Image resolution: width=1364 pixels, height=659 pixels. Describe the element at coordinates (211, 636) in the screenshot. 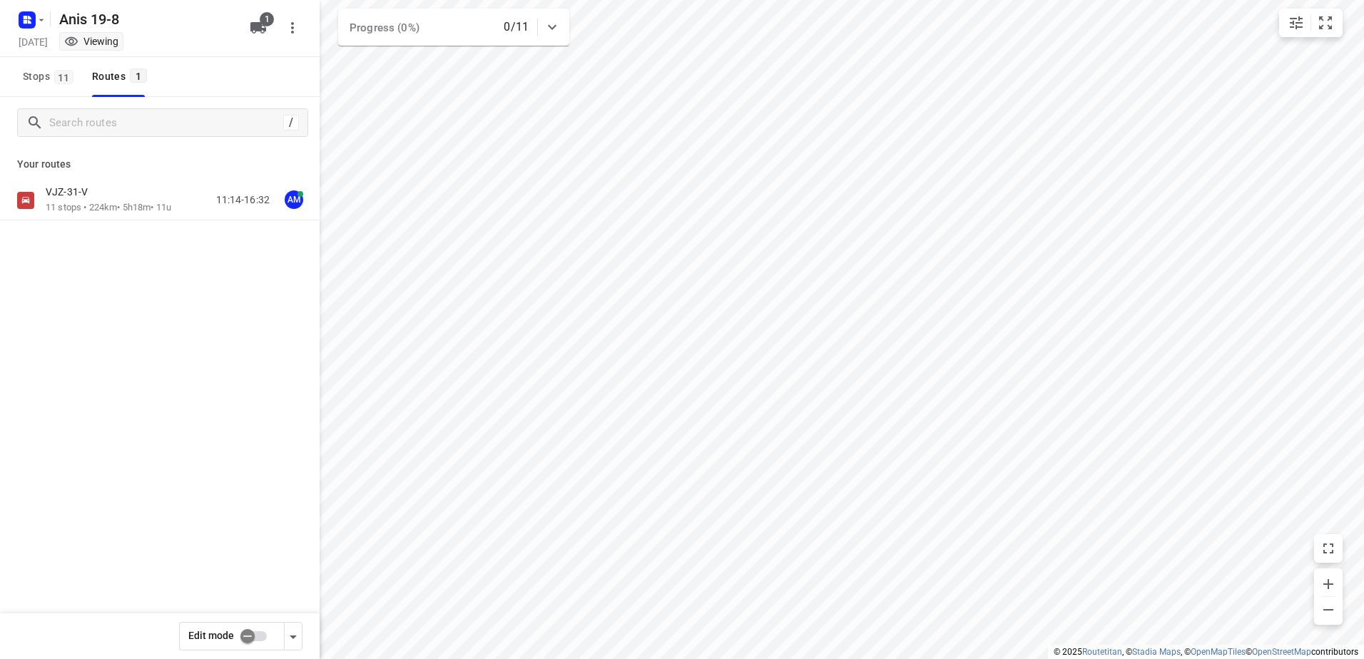

I see `span: Edit mode` at that location.